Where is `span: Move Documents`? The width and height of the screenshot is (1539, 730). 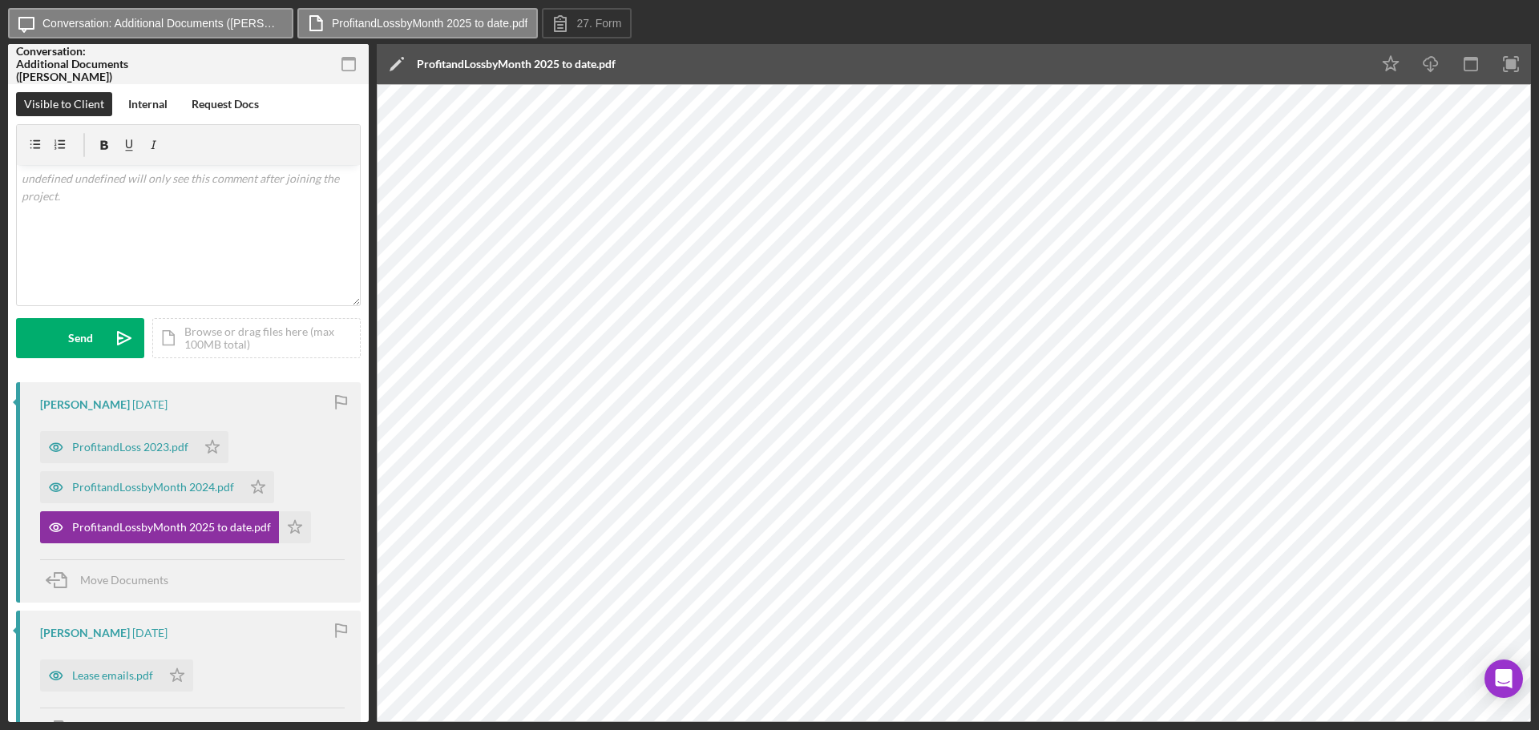 span: Move Documents is located at coordinates (124, 580).